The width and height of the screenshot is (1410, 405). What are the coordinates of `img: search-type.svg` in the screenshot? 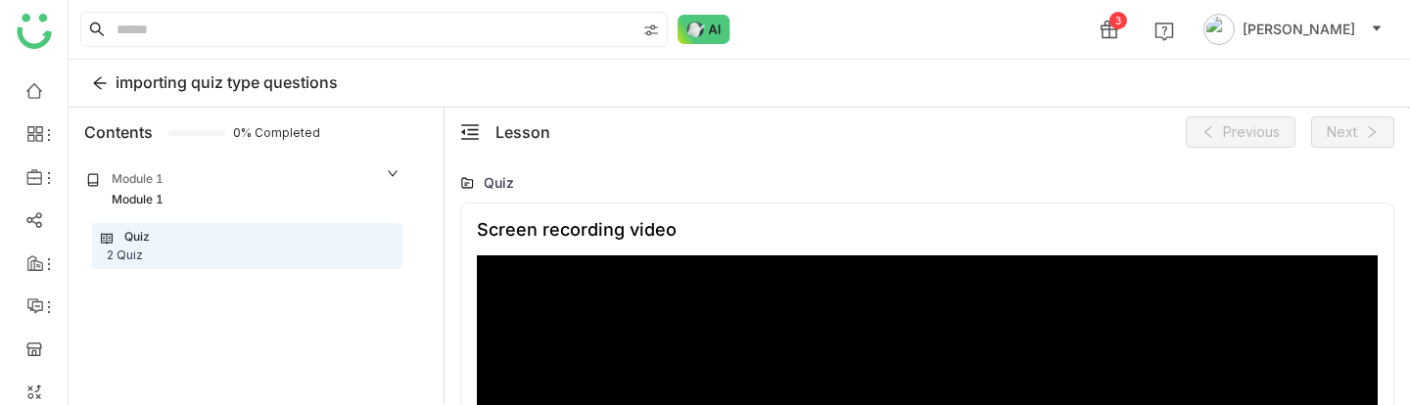 It's located at (651, 30).